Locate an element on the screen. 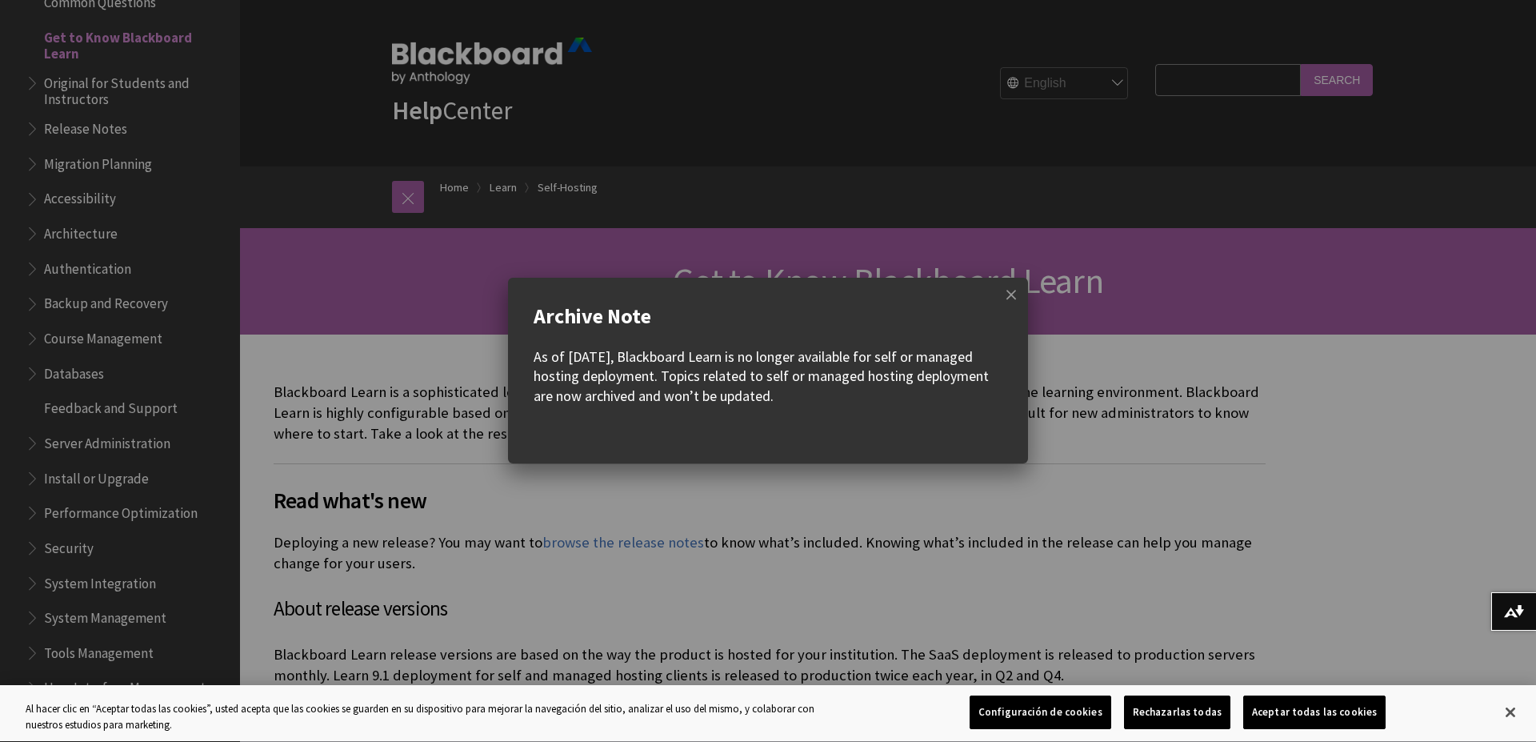  div: Archive Note is located at coordinates (768, 315).